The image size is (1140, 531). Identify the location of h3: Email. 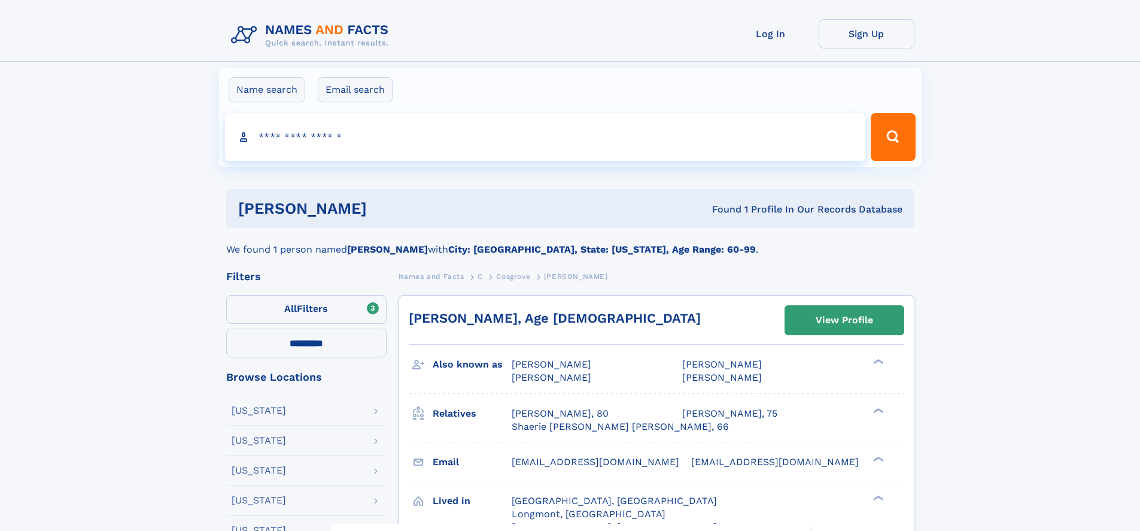
(472, 462).